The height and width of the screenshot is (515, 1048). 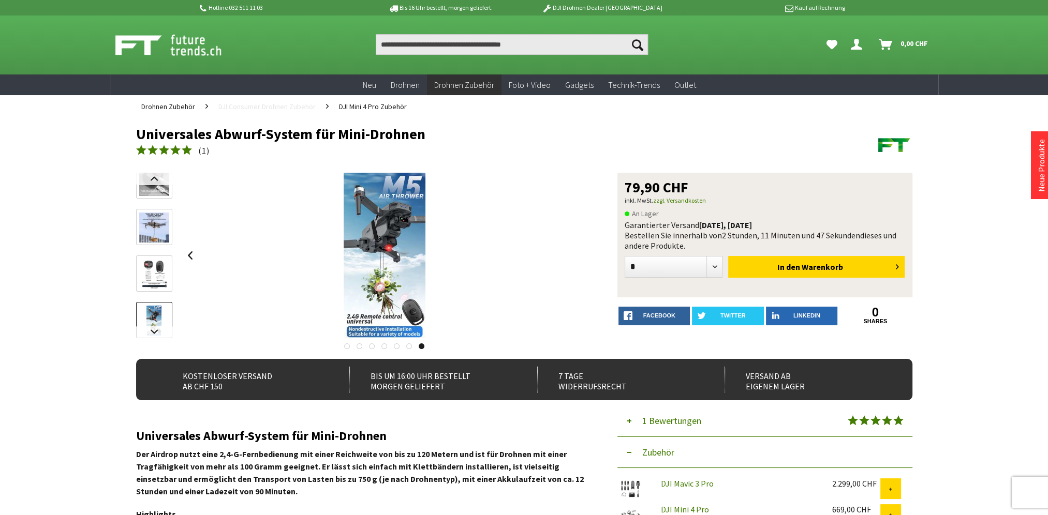 What do you see at coordinates (634, 85) in the screenshot?
I see `span: Technik-Trends` at bounding box center [634, 85].